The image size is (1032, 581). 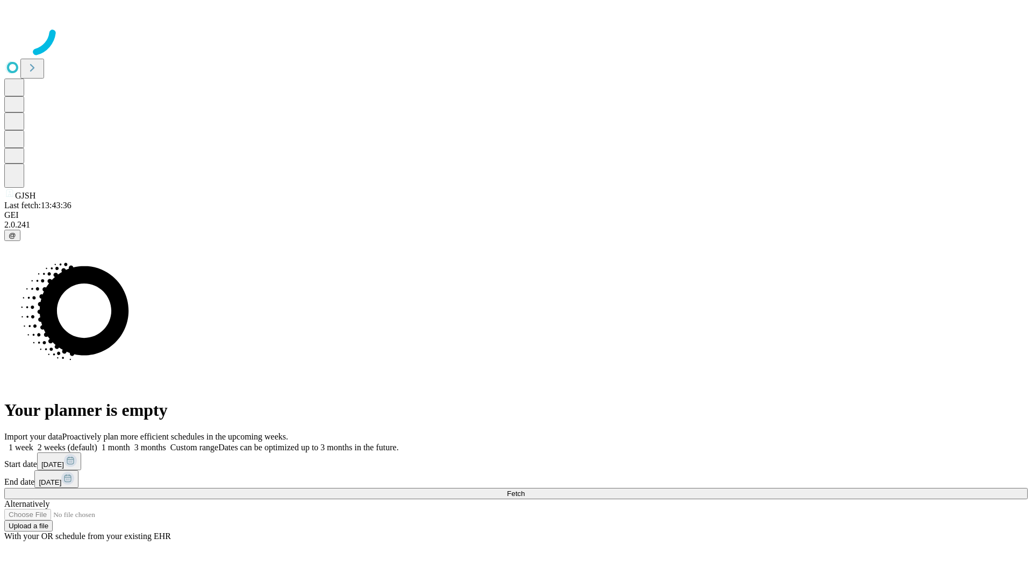 I want to click on span: Fetch, so click(x=516, y=493).